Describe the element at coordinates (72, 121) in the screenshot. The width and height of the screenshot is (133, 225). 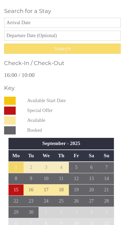
I see `dd: Available` at that location.